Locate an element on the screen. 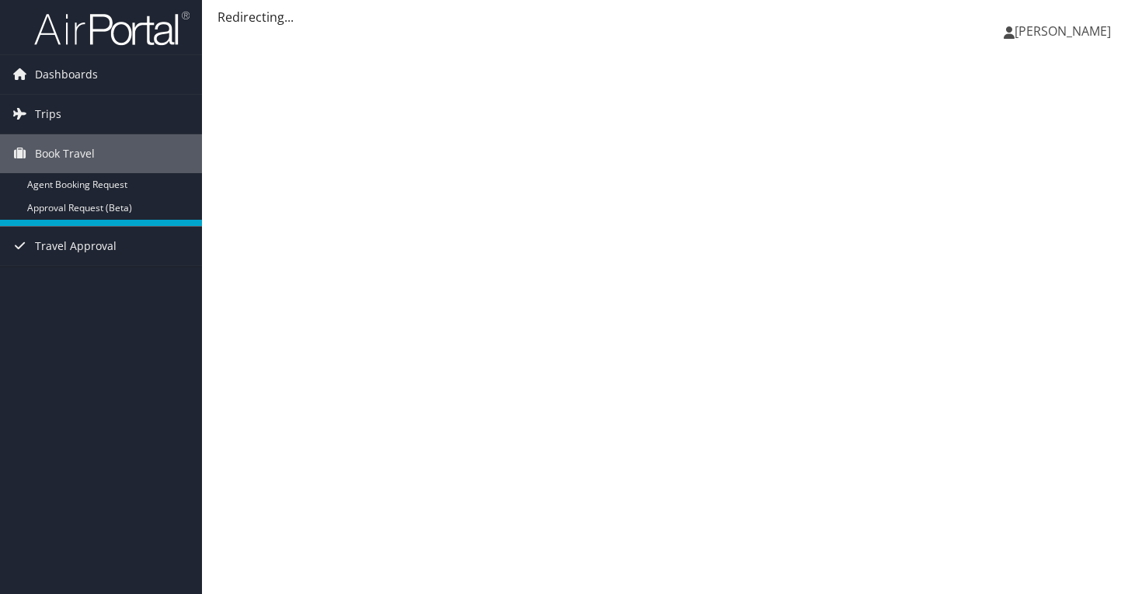 The width and height of the screenshot is (1142, 594). span: Dashboards is located at coordinates (66, 75).